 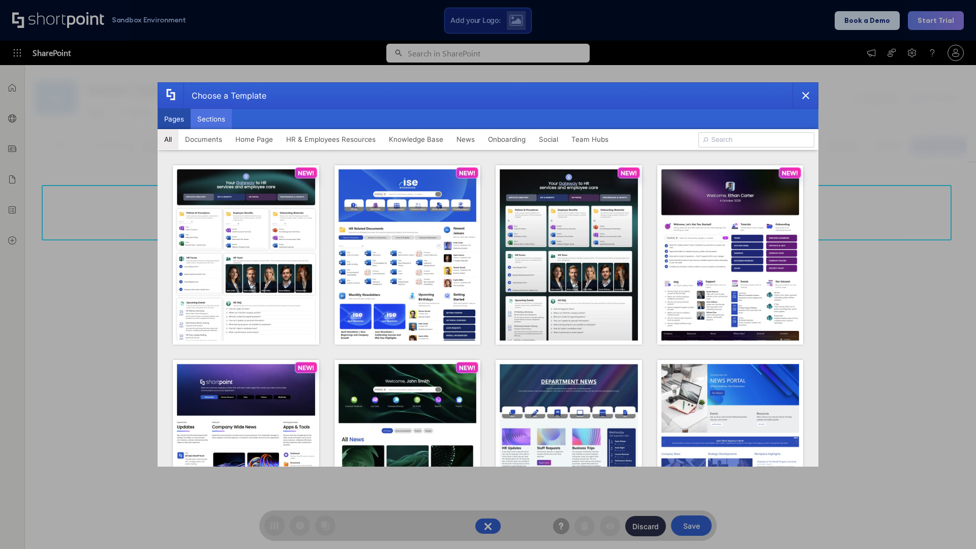 I want to click on button: Knowledge Base, so click(x=416, y=139).